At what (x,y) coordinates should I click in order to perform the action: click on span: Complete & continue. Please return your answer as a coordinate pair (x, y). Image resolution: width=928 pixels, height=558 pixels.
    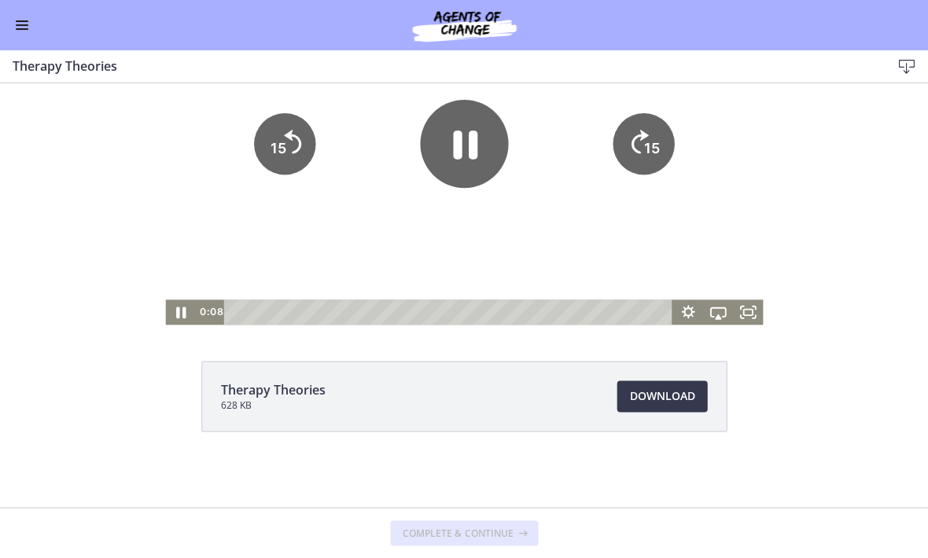
    Looking at the image, I should click on (458, 533).